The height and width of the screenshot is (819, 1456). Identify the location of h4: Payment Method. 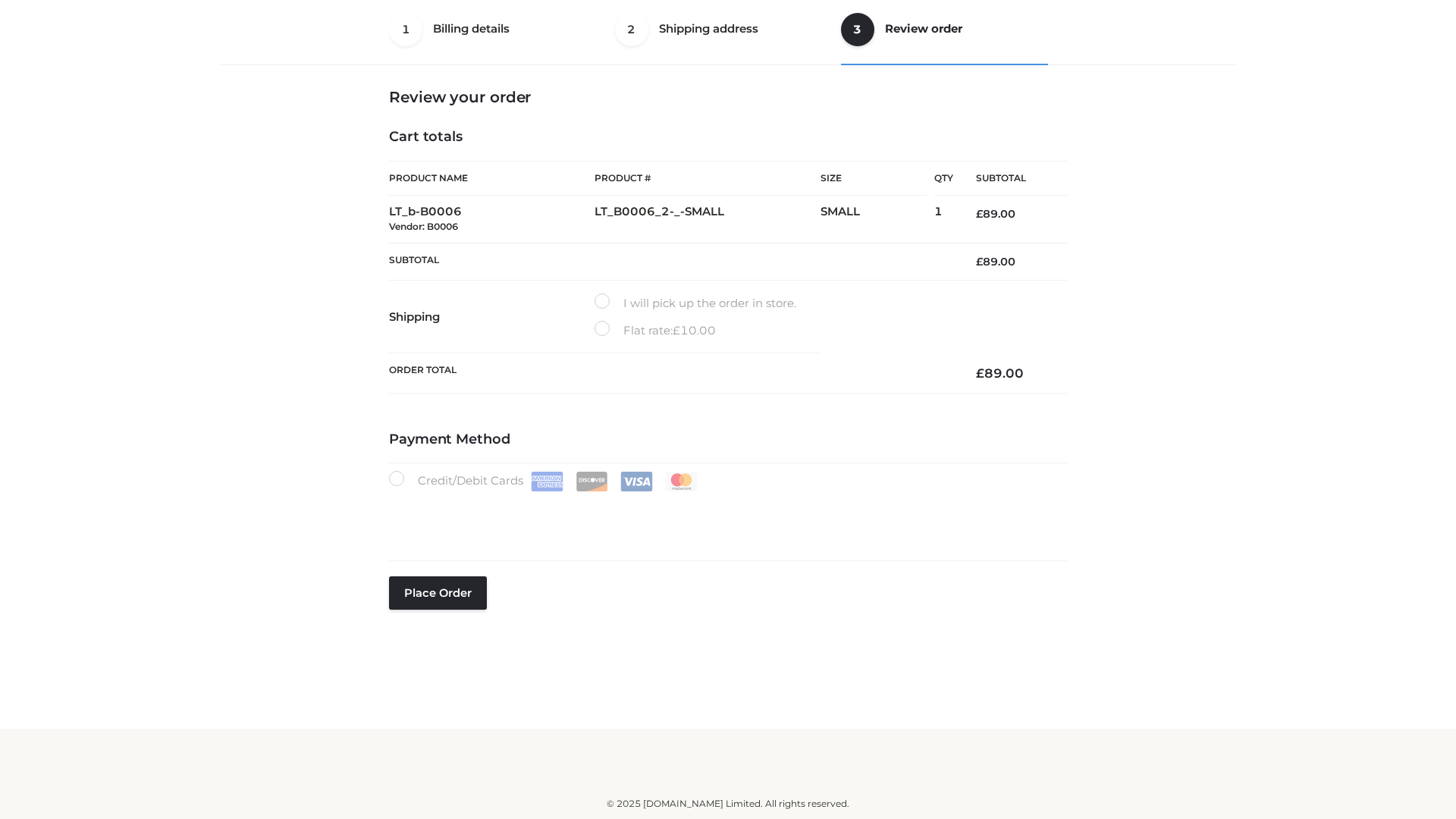
(728, 440).